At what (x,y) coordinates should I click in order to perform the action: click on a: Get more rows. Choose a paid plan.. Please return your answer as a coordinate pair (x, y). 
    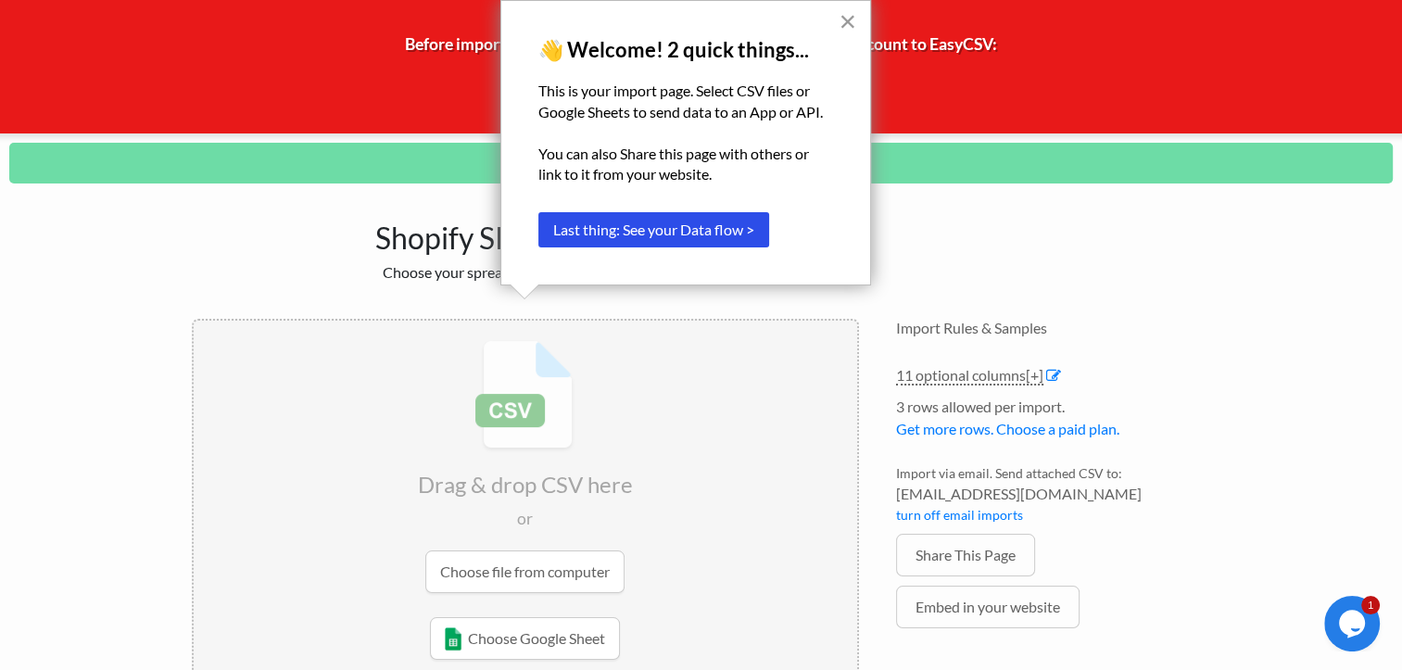
    Looking at the image, I should click on (1007, 428).